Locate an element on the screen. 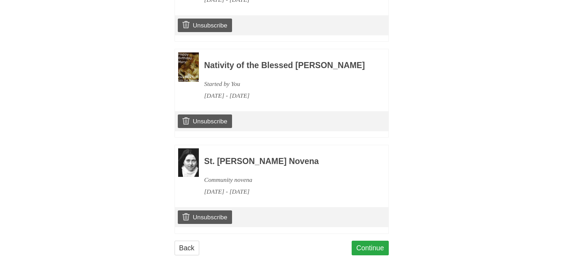 The height and width of the screenshot is (276, 563). div: Started by You is located at coordinates (287, 84).